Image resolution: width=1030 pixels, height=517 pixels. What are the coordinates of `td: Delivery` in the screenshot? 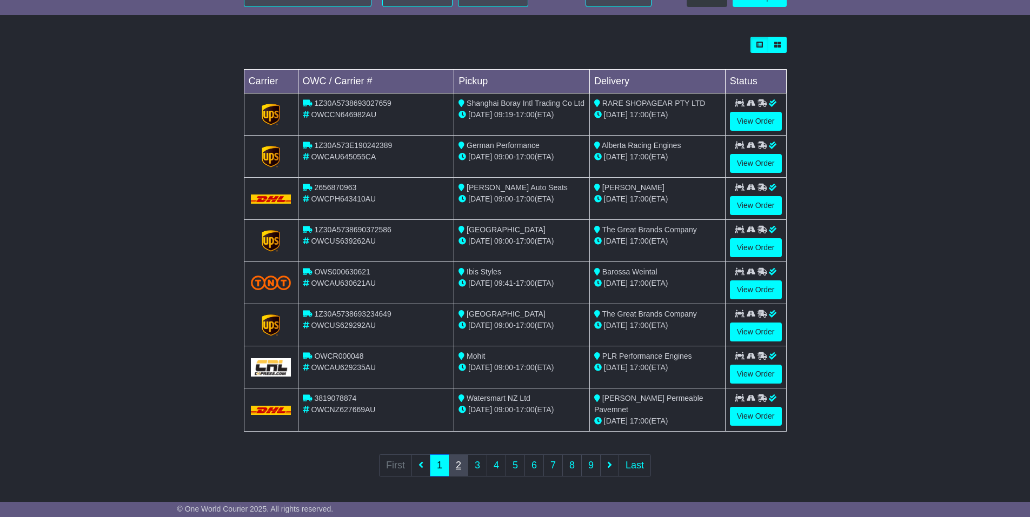 It's located at (657, 82).